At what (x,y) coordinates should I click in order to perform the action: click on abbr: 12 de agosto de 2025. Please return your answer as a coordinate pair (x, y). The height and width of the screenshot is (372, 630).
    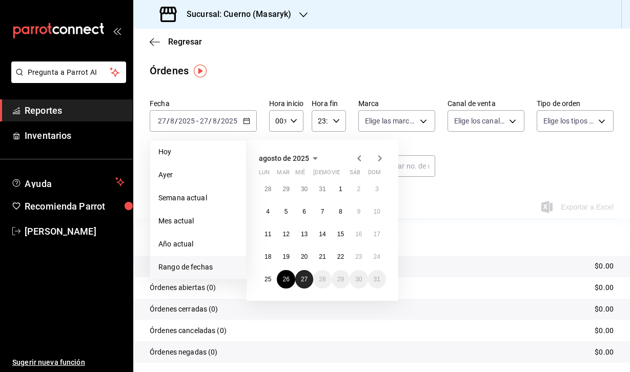
    Looking at the image, I should click on (285, 234).